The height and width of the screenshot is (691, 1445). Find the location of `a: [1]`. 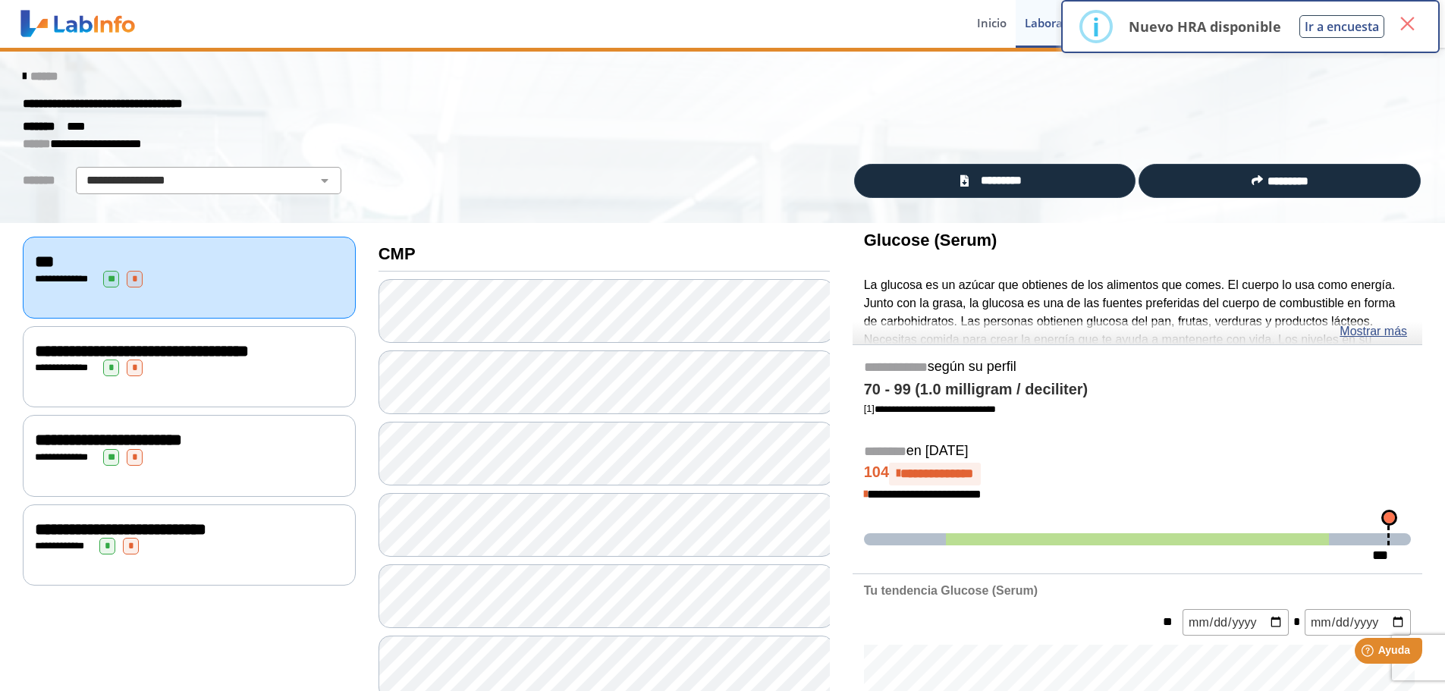

a: [1] is located at coordinates (930, 408).